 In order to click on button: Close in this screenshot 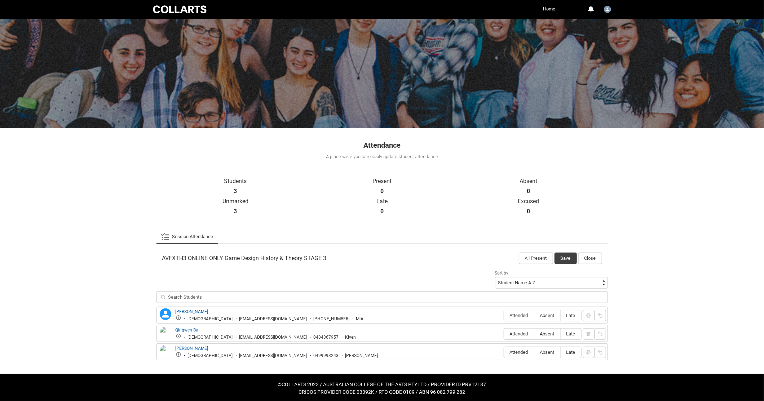, I will do `click(590, 259)`.